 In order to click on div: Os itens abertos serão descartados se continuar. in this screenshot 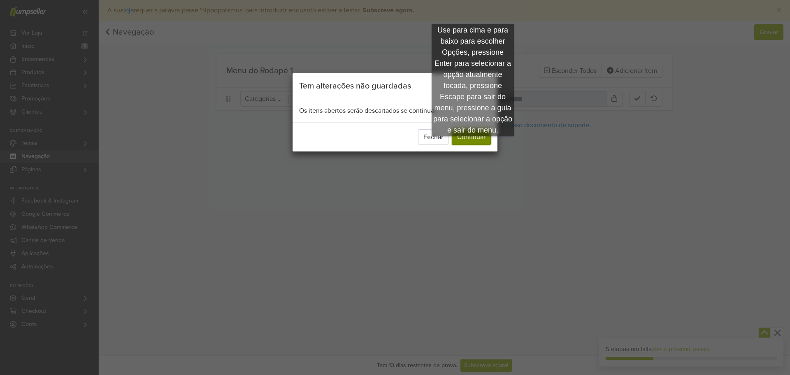, I will do `click(395, 111)`.